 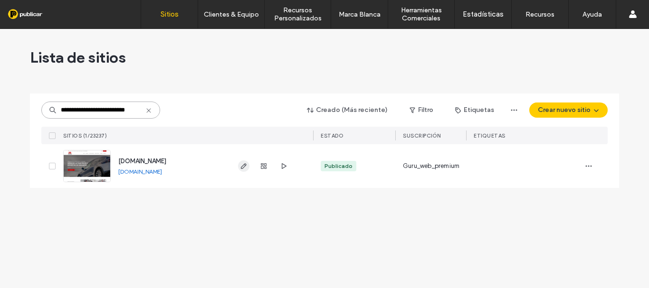 What do you see at coordinates (85, 136) in the screenshot?
I see `span: SITIOS (1/23237)` at bounding box center [85, 136].